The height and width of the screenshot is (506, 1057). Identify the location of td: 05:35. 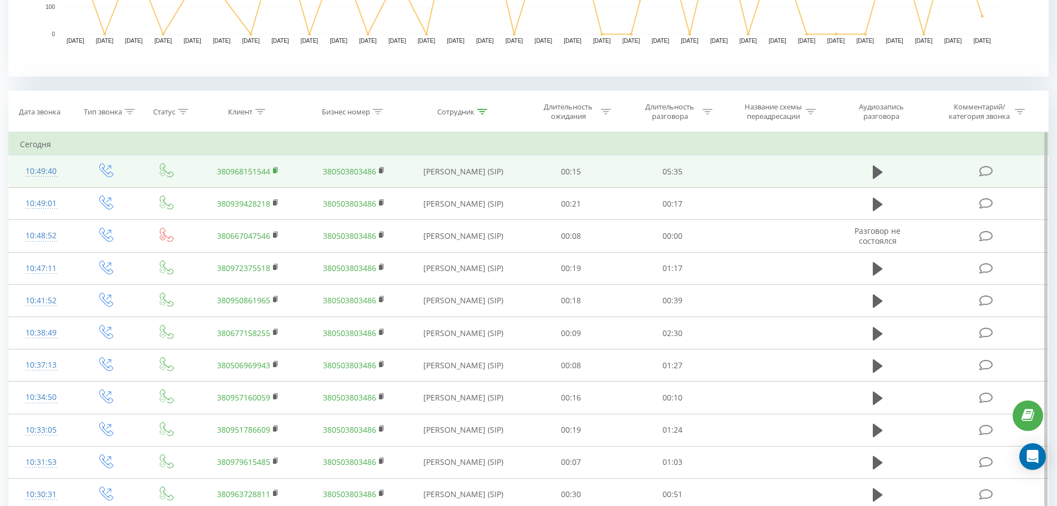
(673, 172).